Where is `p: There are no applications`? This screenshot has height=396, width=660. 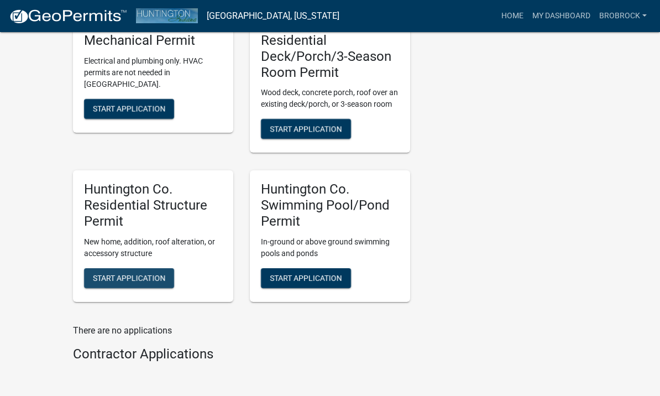
p: There are no applications is located at coordinates (241, 330).